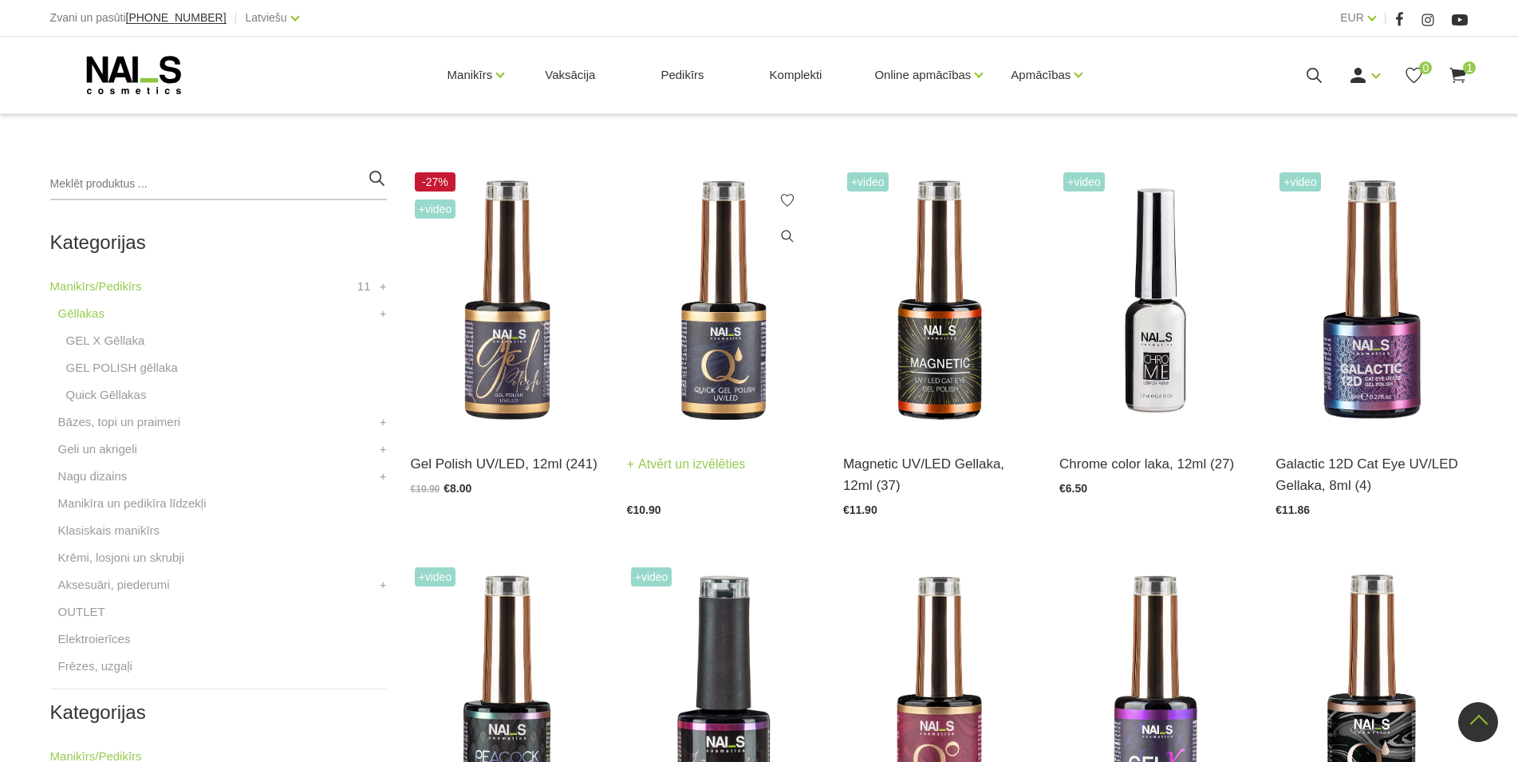 The image size is (1518, 762). What do you see at coordinates (682, 75) in the screenshot?
I see `a: Pedikīrs` at bounding box center [682, 75].